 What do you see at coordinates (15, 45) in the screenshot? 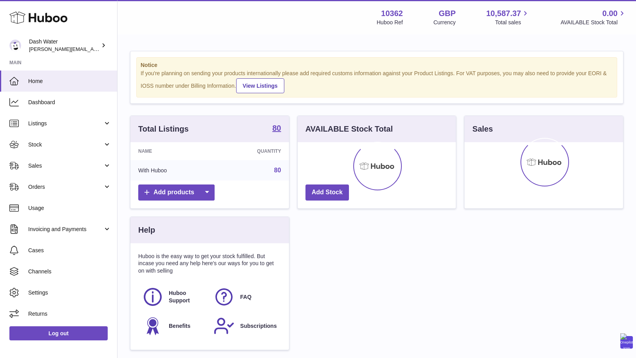
I see `img: james@dash-water.com` at bounding box center [15, 45].